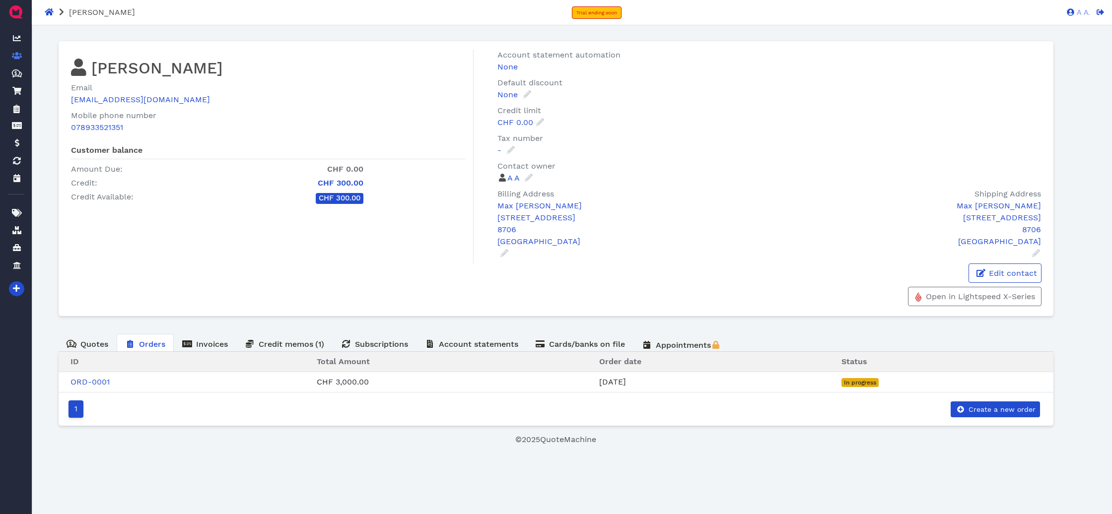 The image size is (1112, 514). I want to click on a: Trial ending soon, so click(597, 12).